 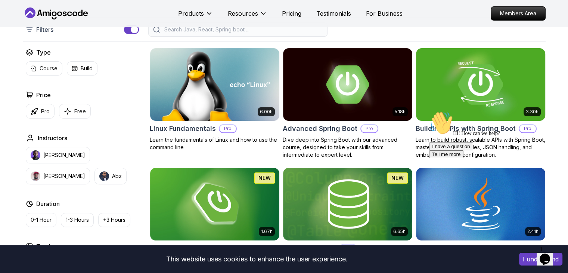 I want to click on span: Hi! How can we help?, so click(x=38, y=25).